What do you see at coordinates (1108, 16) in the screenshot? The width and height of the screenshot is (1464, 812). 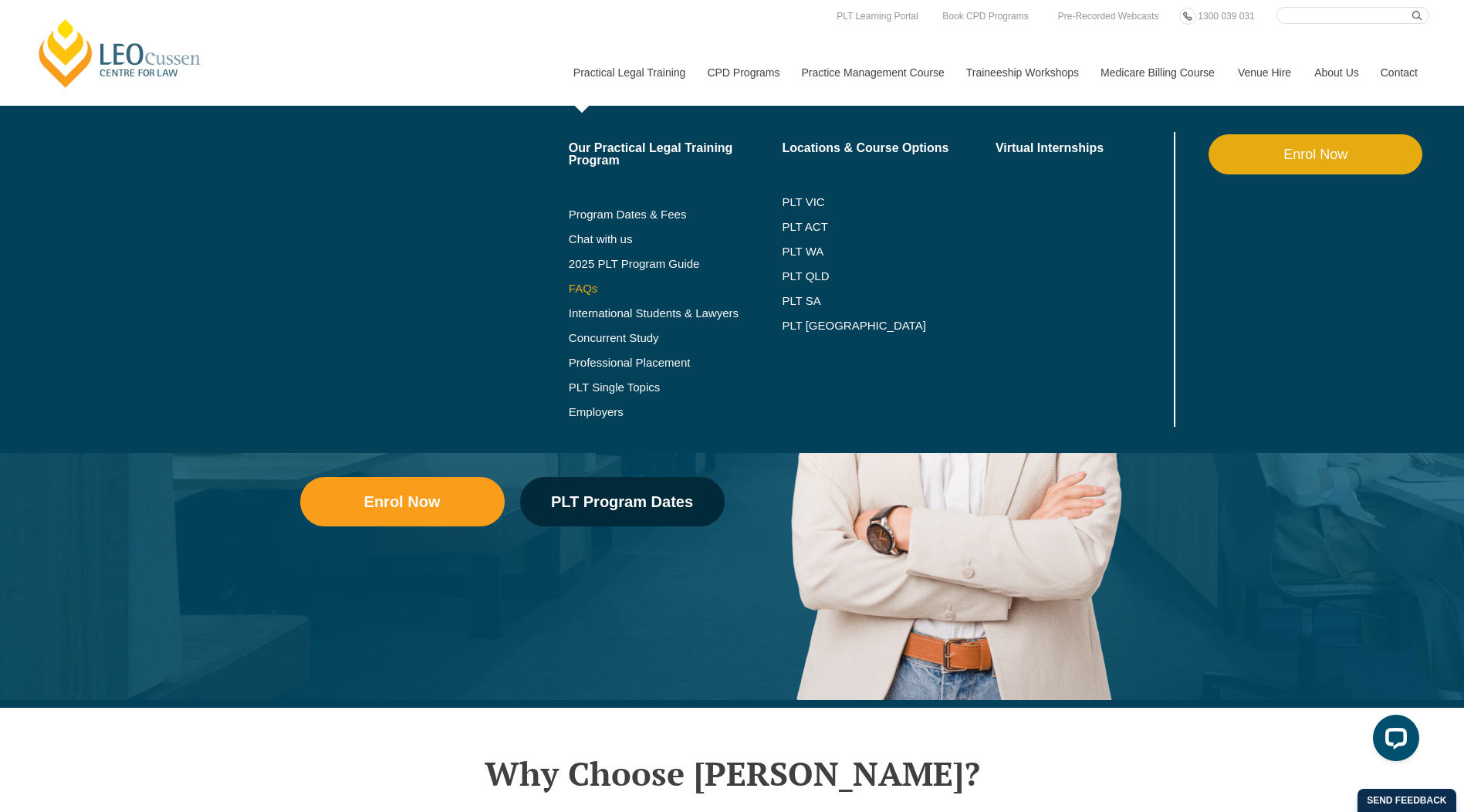 I see `a: Pre-Recorded Webcasts` at bounding box center [1108, 16].